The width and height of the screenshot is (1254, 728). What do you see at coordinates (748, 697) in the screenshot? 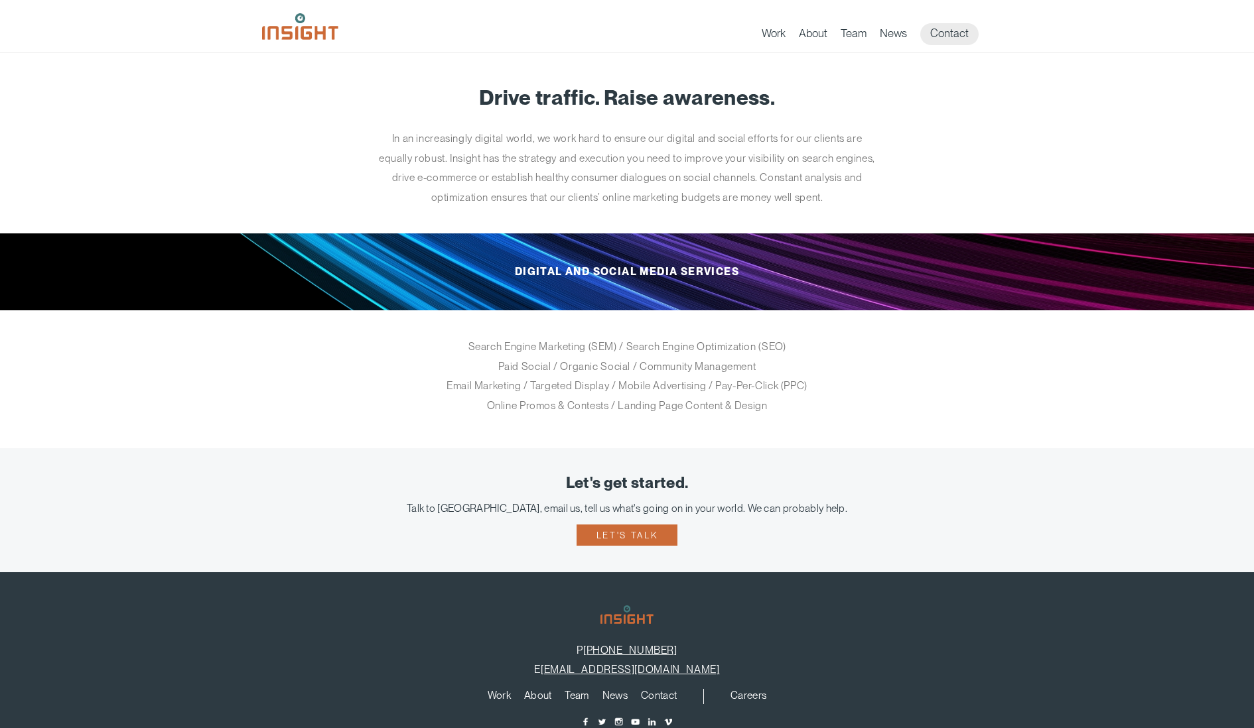
I see `nav: secondary navigation menu` at bounding box center [748, 697].